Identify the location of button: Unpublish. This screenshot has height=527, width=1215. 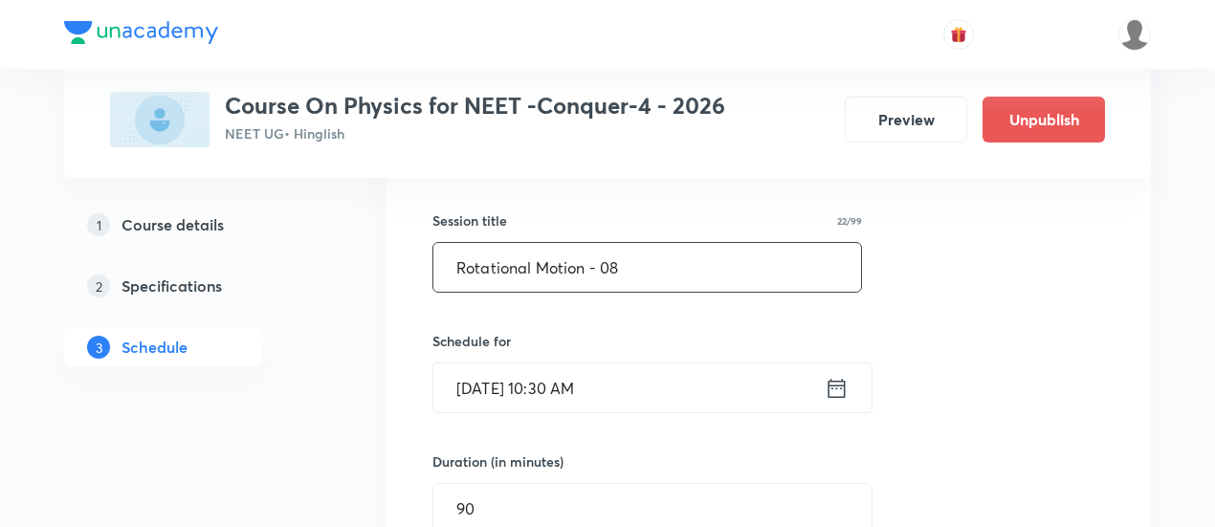
(1043, 120).